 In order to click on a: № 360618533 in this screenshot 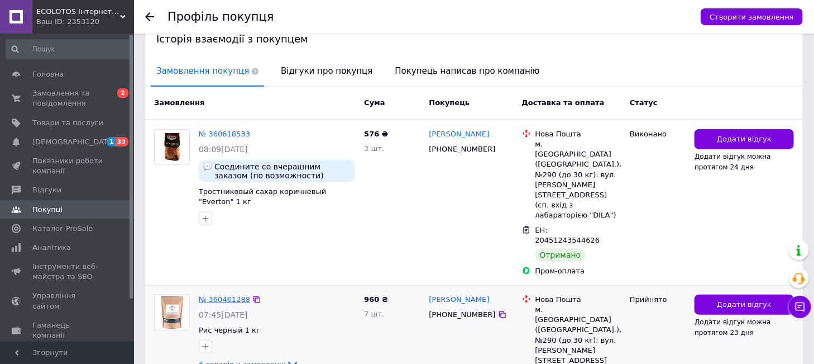, I will do `click(224, 133)`.